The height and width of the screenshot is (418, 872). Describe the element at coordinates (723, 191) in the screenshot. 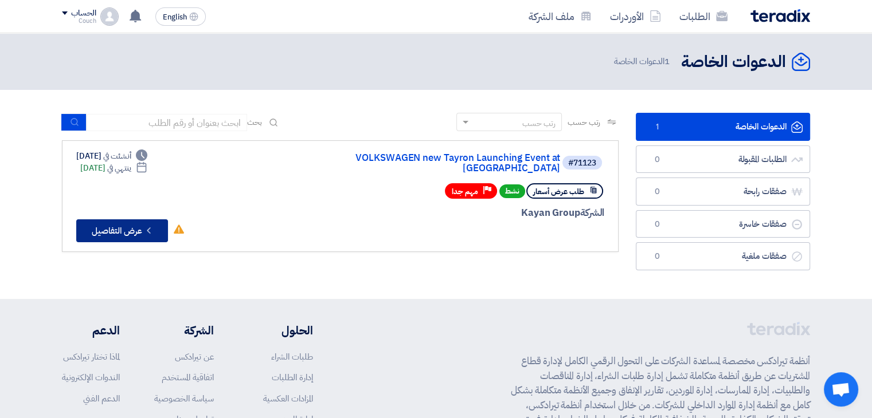

I see `a: صفقات رابحة0` at that location.